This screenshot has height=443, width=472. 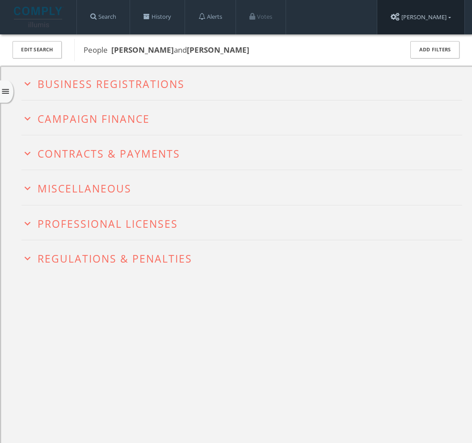 What do you see at coordinates (242, 152) in the screenshot?
I see `button: expand_moreContracts & Payments` at bounding box center [242, 152].